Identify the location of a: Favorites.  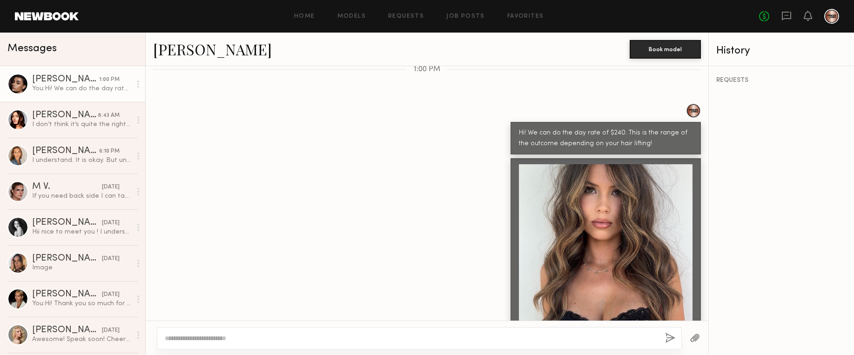
(525, 16).